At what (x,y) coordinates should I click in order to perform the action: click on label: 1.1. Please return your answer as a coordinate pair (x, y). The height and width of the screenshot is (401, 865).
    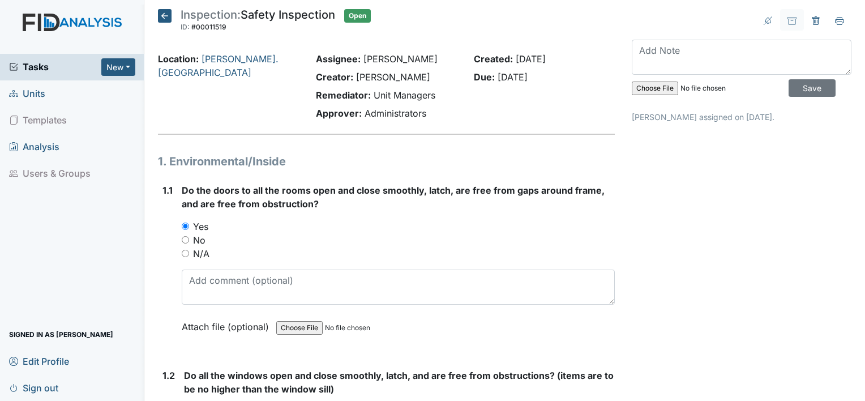
    Looking at the image, I should click on (167, 190).